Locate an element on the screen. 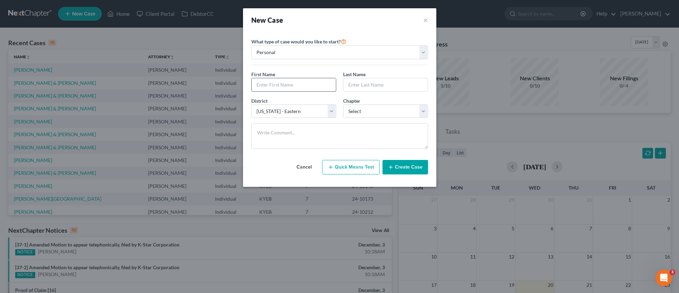 Image resolution: width=679 pixels, height=293 pixels. span: Last Name is located at coordinates (354, 74).